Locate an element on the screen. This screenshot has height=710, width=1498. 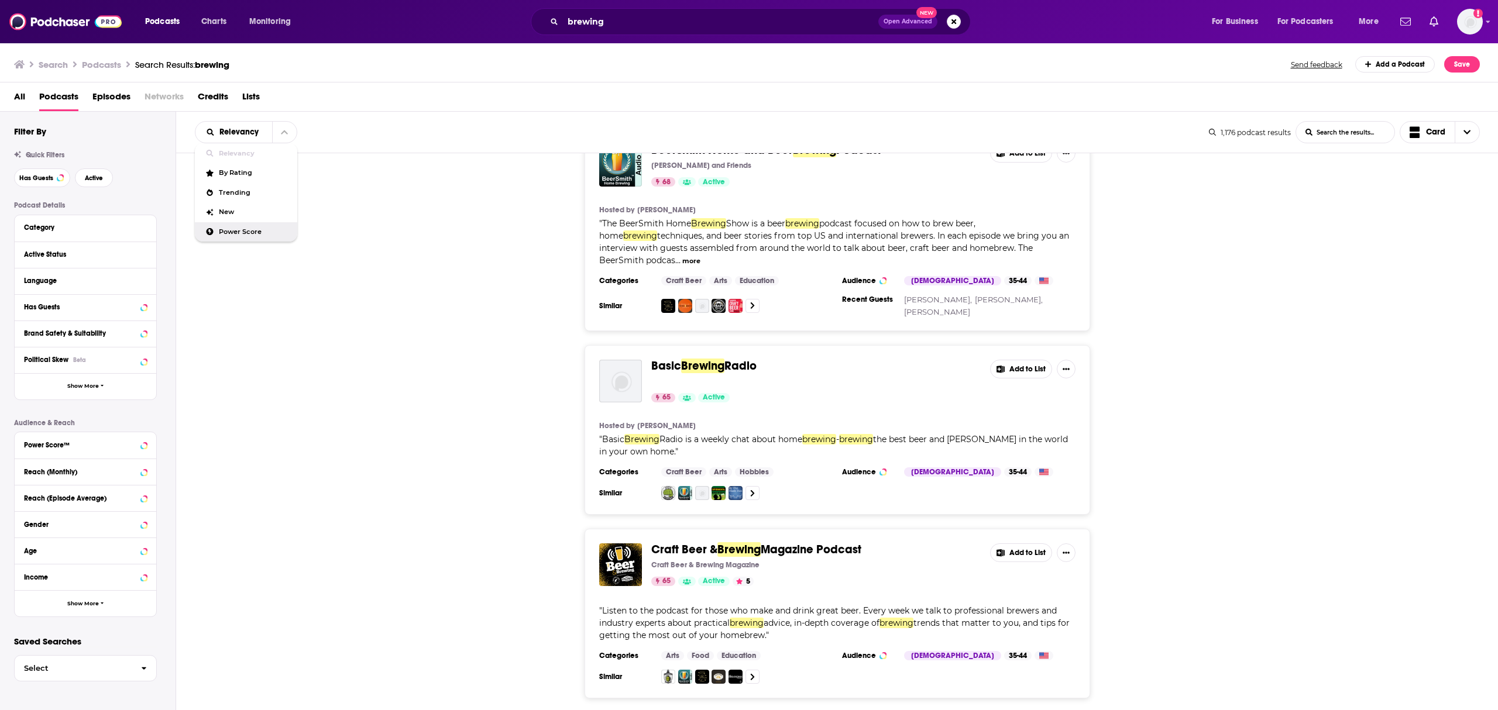
span: Select is located at coordinates (73, 668).